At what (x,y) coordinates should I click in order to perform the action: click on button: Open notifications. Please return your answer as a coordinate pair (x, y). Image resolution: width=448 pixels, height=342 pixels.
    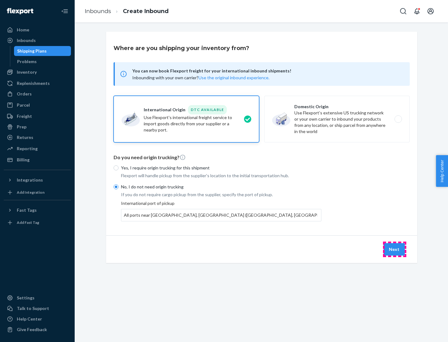
    Looking at the image, I should click on (417, 11).